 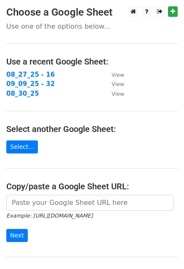 What do you see at coordinates (92, 26) in the screenshot?
I see `p: Use one of the options below...` at bounding box center [92, 26].